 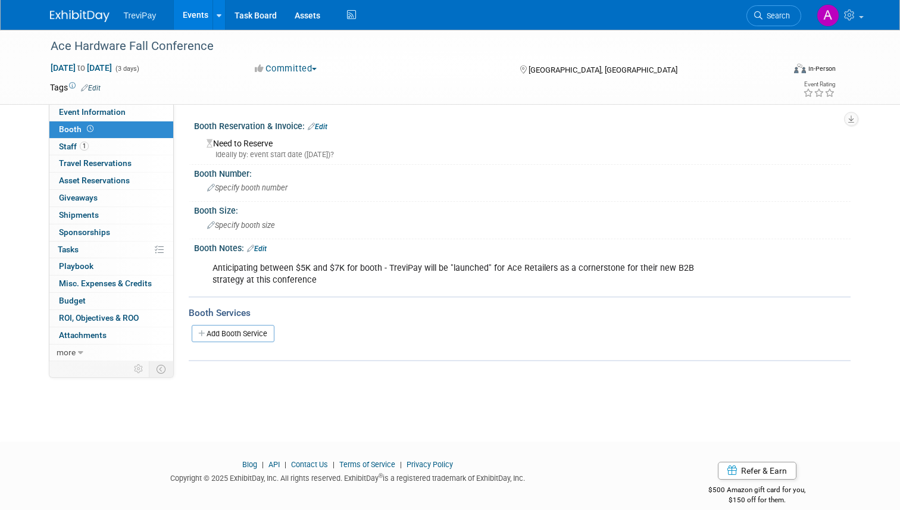 I want to click on span: 1, so click(x=84, y=146).